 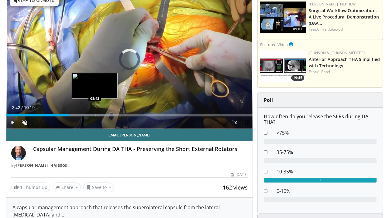 I want to click on a: Surgical Workflow Optimization: A Live Procedural Demonstration (DAA…, so click(x=344, y=17).